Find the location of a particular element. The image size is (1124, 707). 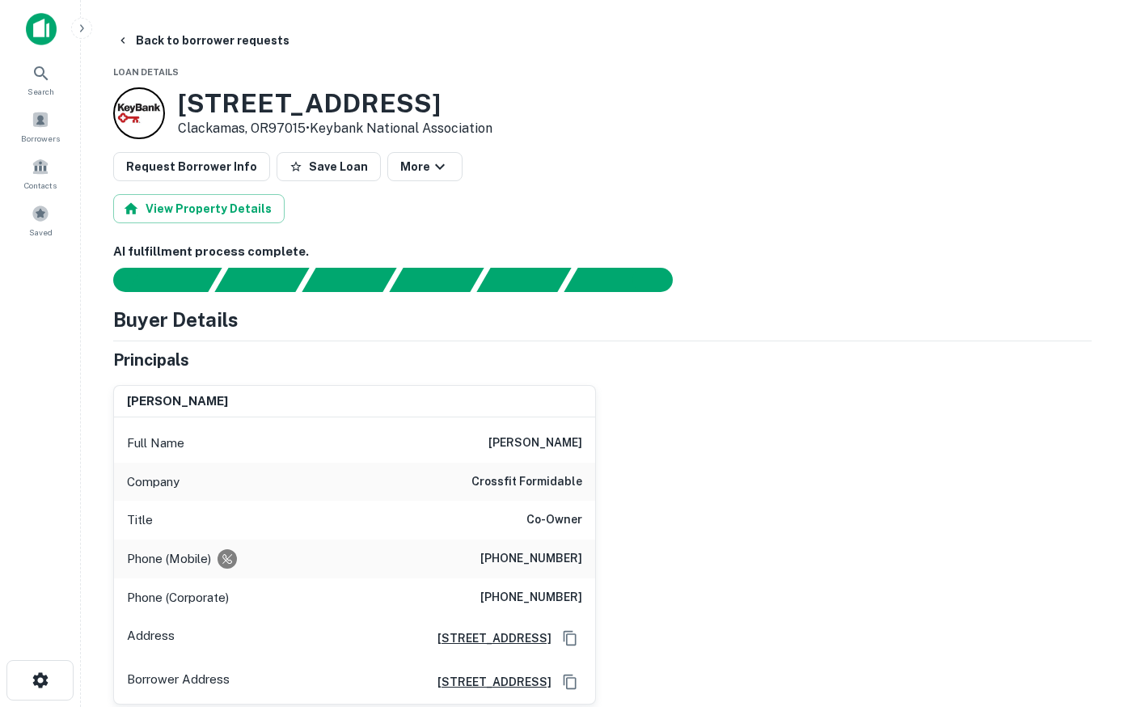

p: Phone (Mobile) is located at coordinates (169, 559).